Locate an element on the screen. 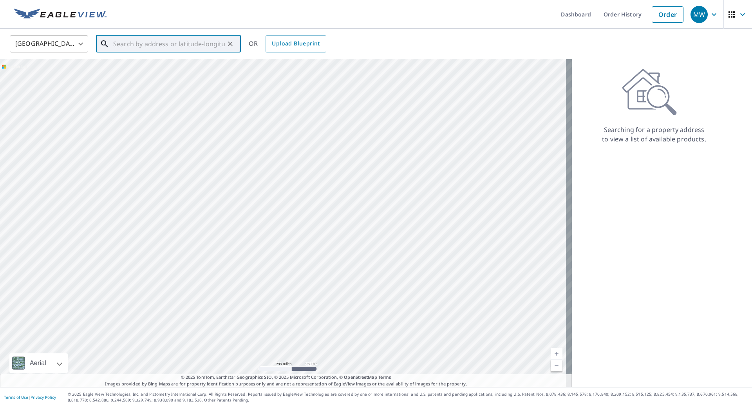 The image size is (752, 407). img: EV Logo is located at coordinates (60, 14).